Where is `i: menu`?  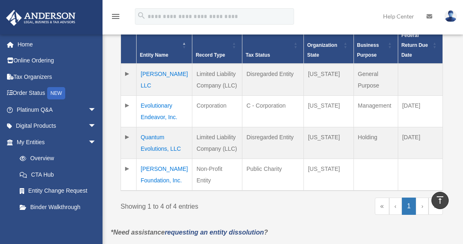
i: menu is located at coordinates (116, 16).